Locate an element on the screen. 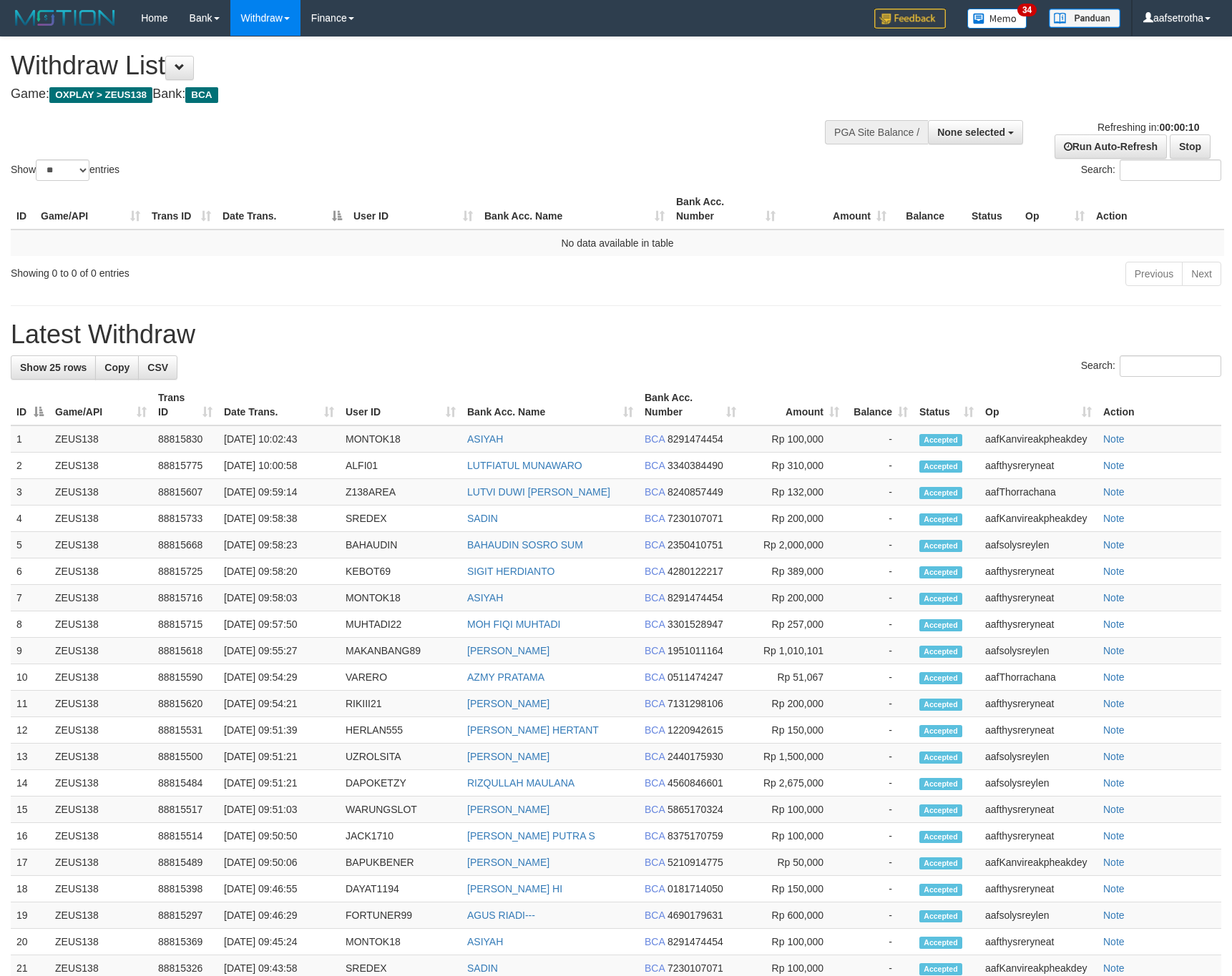  td: 11 is located at coordinates (30, 704).